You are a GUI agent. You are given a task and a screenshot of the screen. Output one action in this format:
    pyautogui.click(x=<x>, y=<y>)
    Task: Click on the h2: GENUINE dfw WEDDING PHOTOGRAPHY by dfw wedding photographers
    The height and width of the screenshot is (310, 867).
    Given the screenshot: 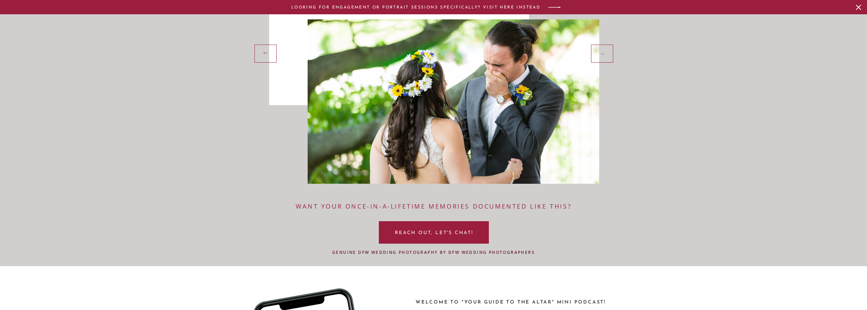 What is the action you would take?
    pyautogui.click(x=434, y=252)
    